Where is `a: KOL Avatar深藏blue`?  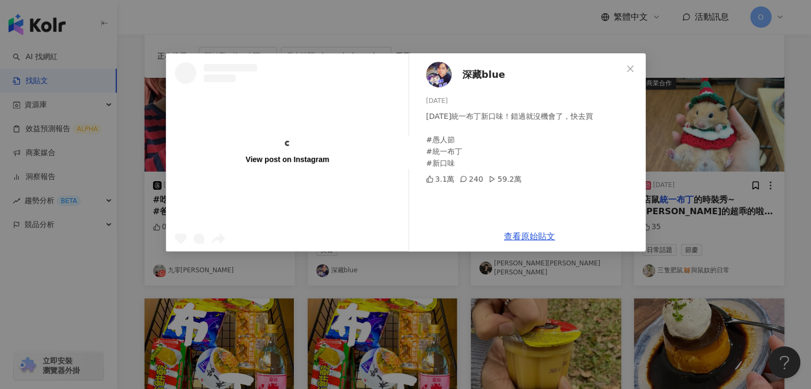
a: KOL Avatar深藏blue is located at coordinates (524, 75).